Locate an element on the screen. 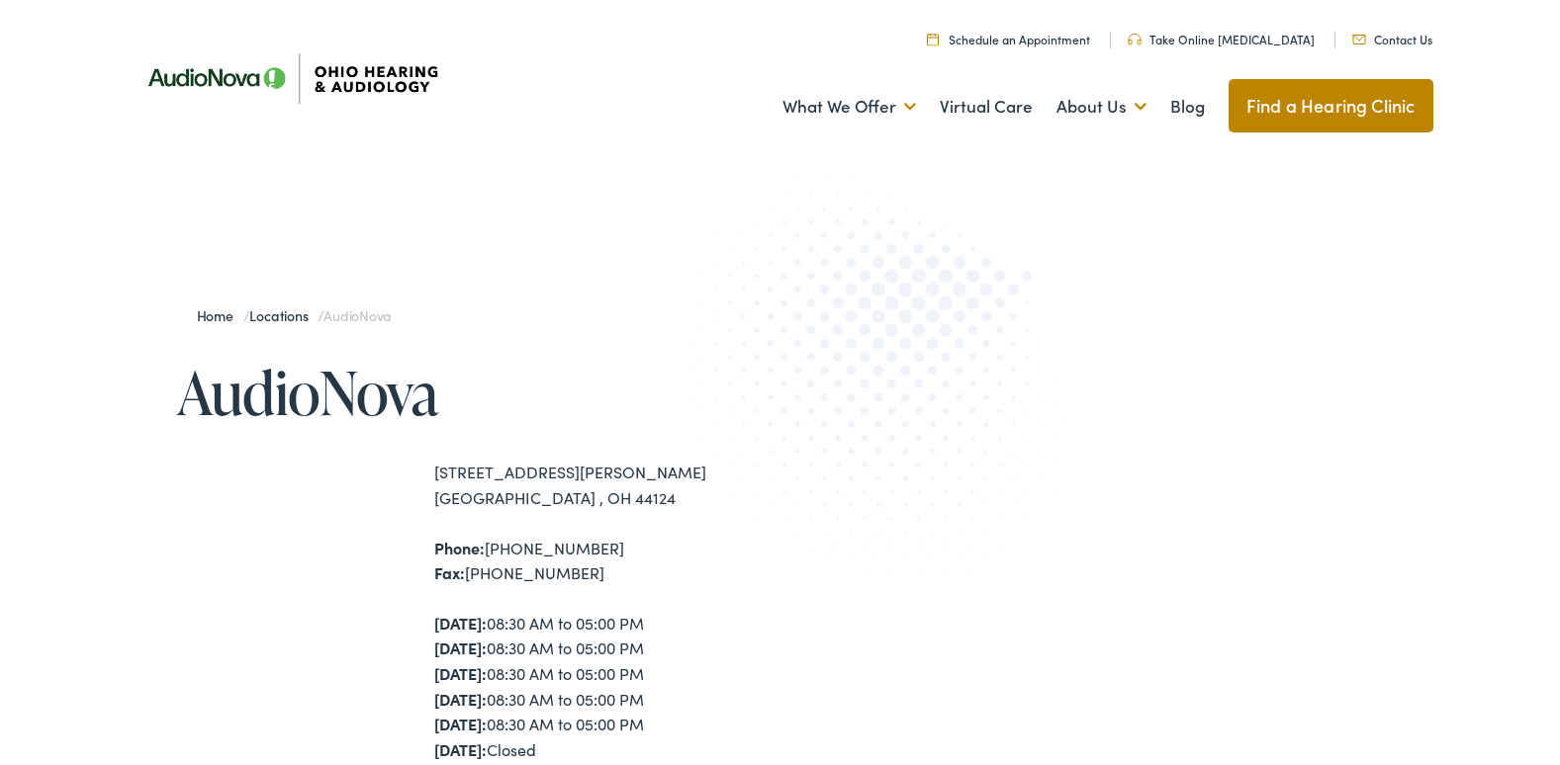 This screenshot has width=1560, height=765. a: Blog is located at coordinates (1187, 107).